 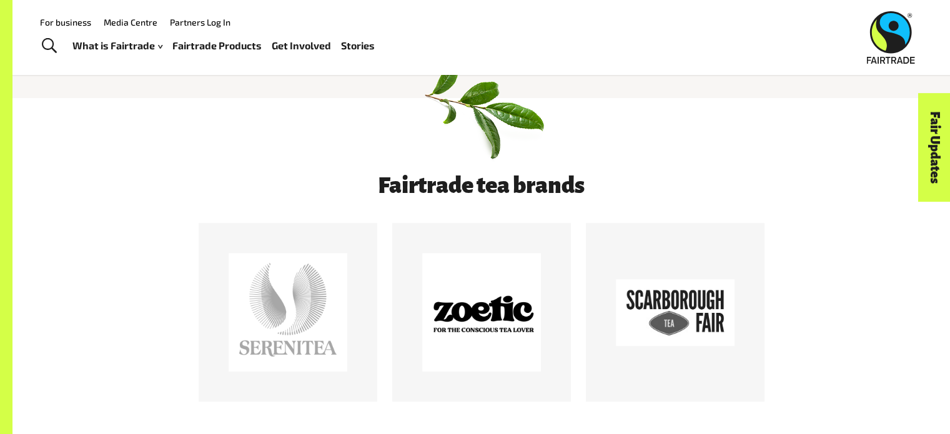 I want to click on a: Fairtrade Products, so click(x=217, y=46).